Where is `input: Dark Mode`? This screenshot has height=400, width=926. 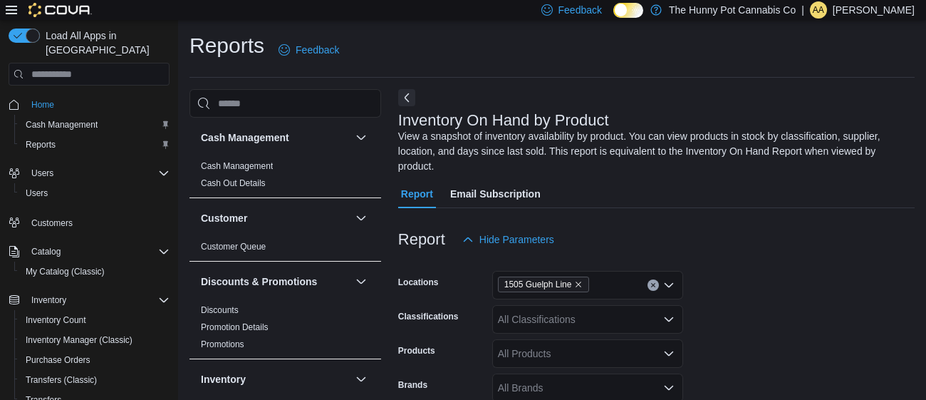 input: Dark Mode is located at coordinates (628, 10).